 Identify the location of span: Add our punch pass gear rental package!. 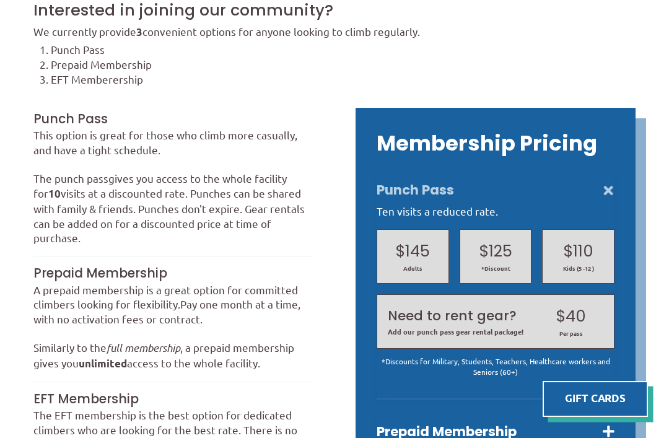
(457, 331).